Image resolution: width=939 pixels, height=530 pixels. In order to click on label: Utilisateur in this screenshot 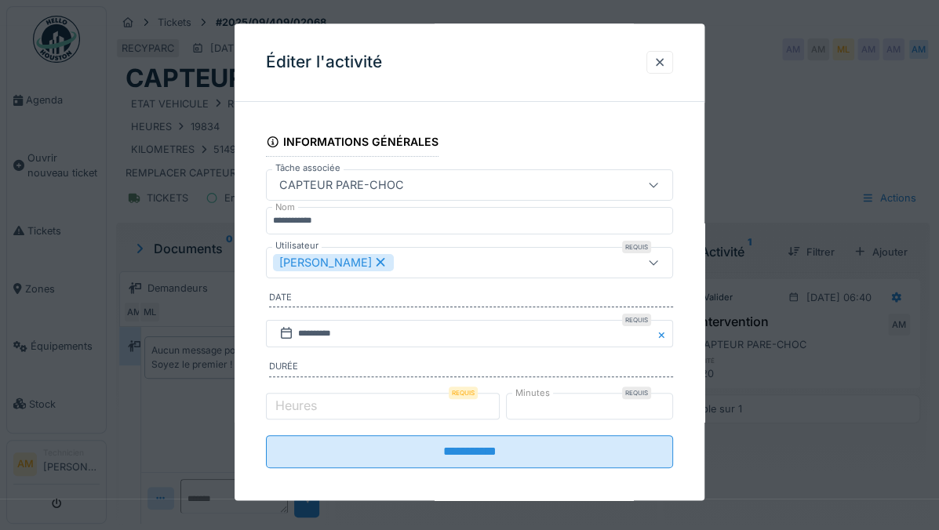, I will do `click(296, 245)`.